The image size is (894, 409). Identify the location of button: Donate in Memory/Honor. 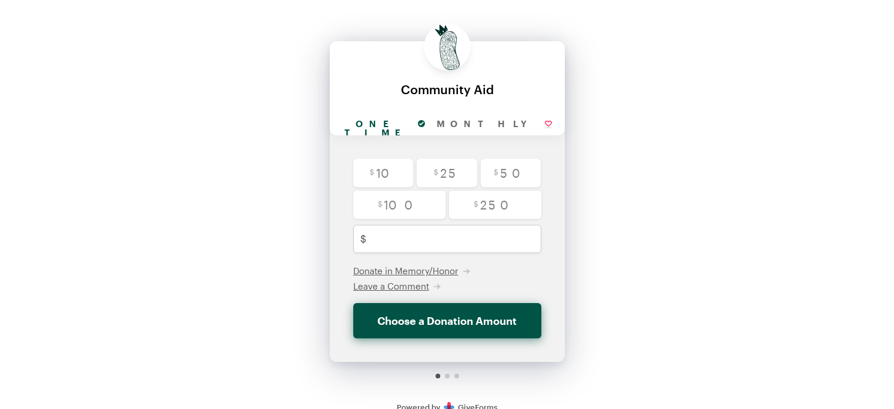
(411, 270).